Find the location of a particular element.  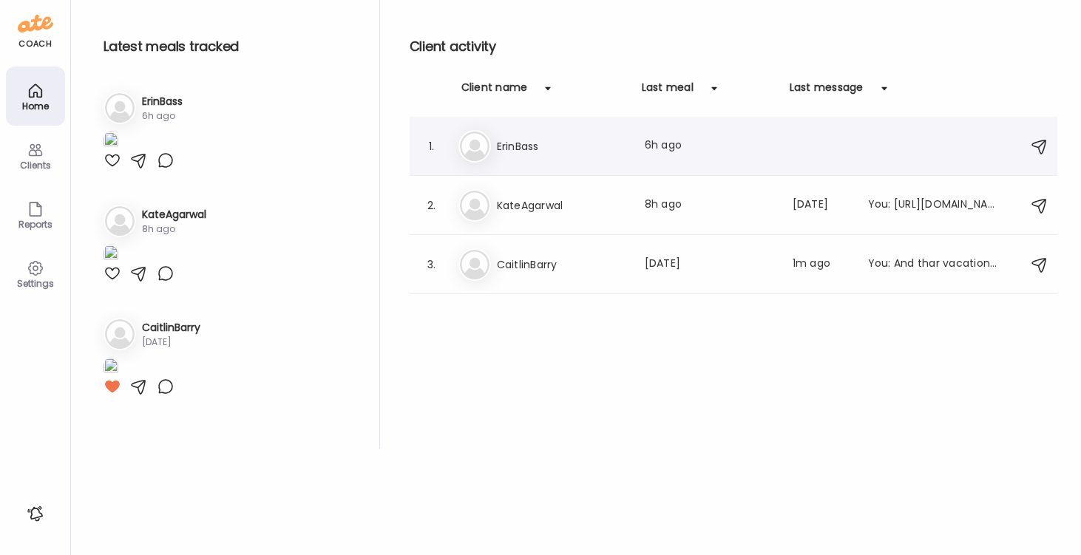

div: 1m ago is located at coordinates (821, 265).